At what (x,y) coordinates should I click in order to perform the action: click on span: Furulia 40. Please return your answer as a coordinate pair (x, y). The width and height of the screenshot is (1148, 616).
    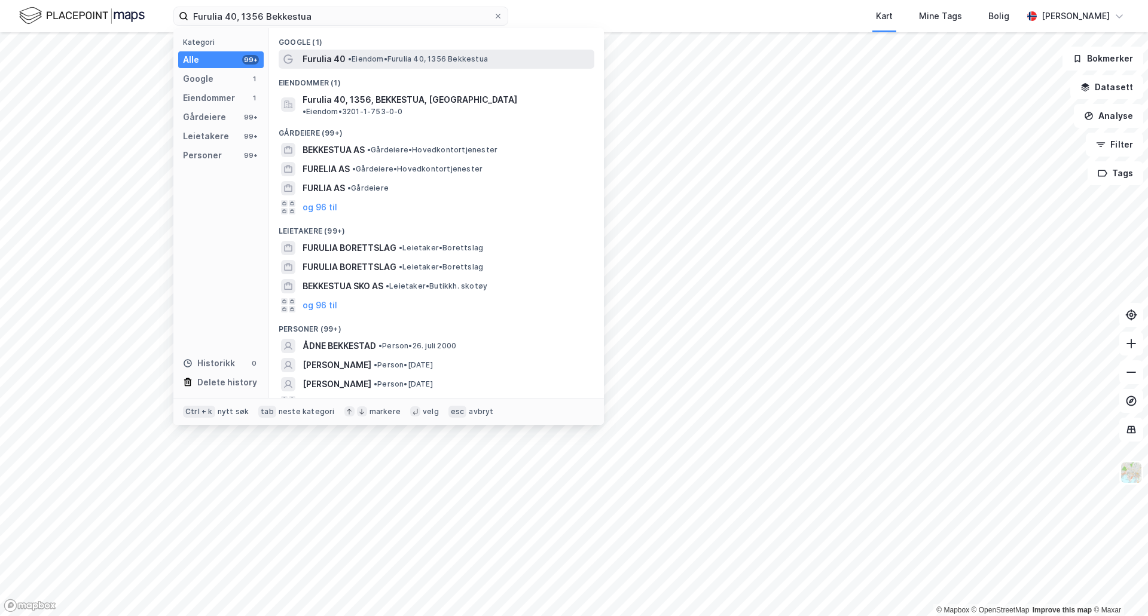
    Looking at the image, I should click on (324, 59).